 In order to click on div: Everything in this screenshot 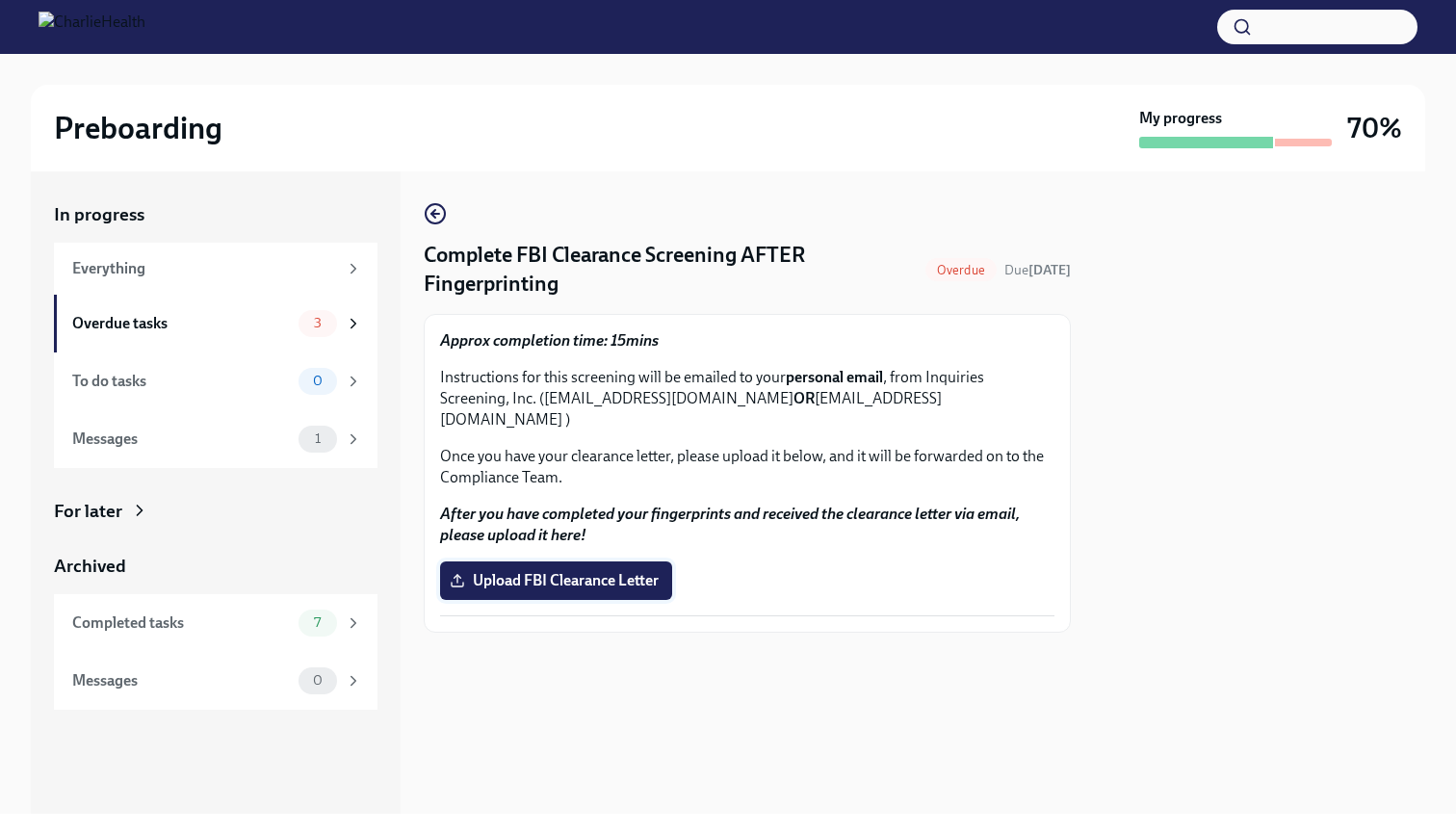, I will do `click(204, 269)`.